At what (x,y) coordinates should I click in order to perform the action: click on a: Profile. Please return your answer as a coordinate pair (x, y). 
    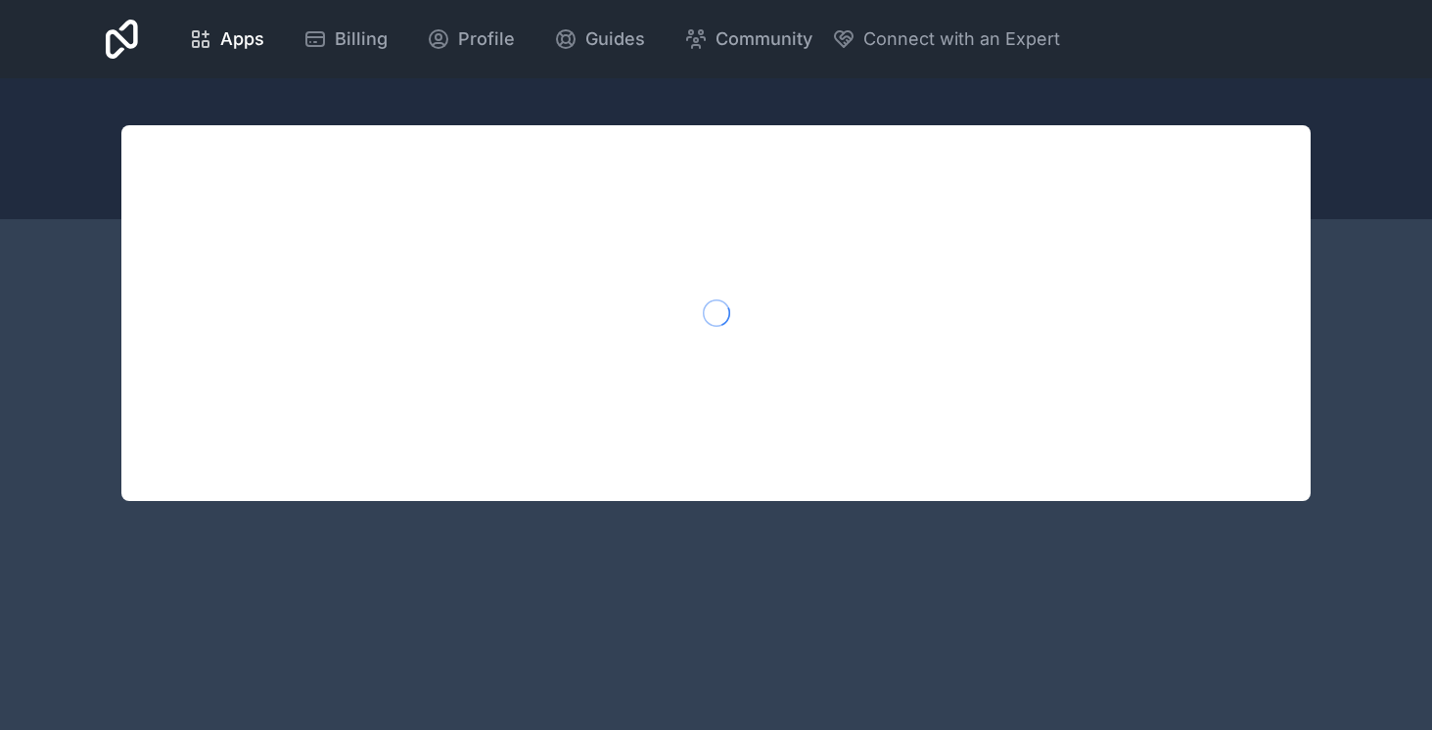
    Looking at the image, I should click on (471, 39).